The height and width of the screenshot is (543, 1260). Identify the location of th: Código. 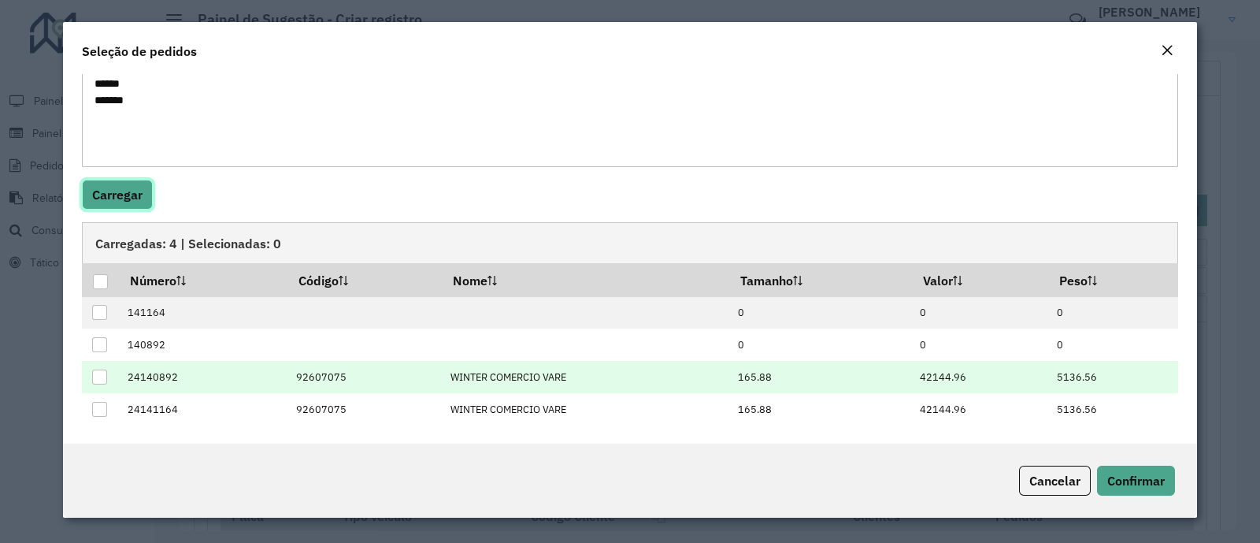
(365, 280).